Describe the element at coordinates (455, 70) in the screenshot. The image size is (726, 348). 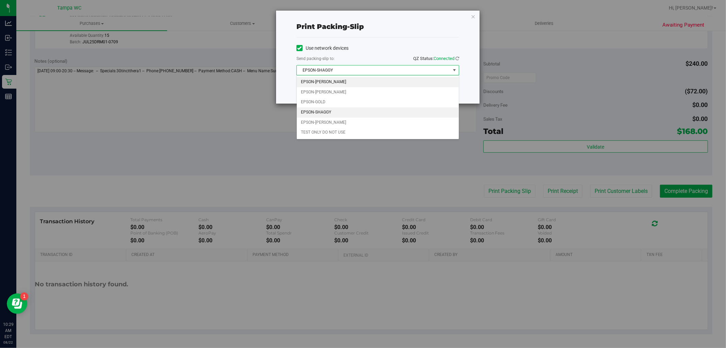
I see `span: select` at that location.